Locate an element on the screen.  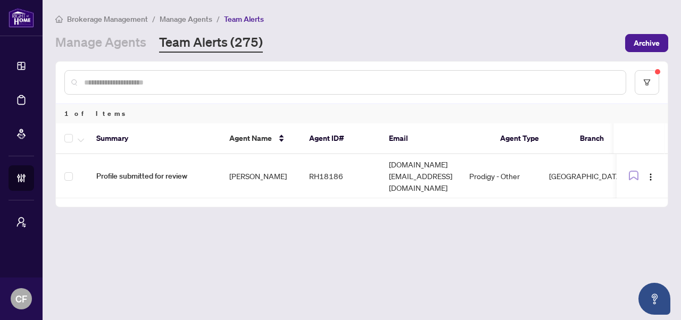
button: filter is located at coordinates (647, 82).